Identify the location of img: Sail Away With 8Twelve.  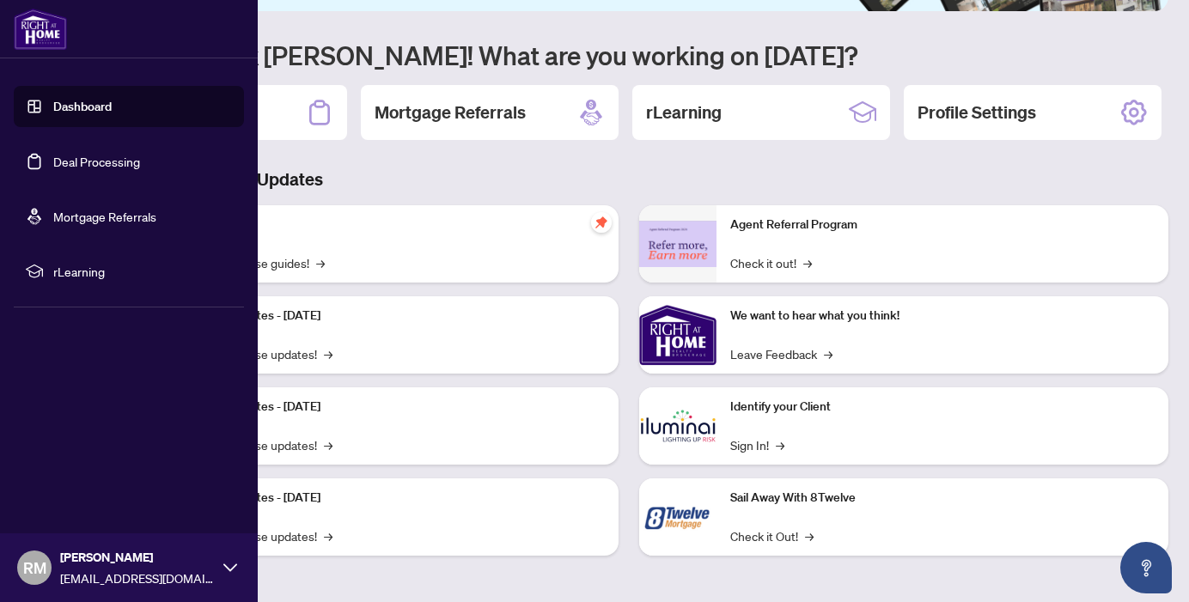
(678, 517).